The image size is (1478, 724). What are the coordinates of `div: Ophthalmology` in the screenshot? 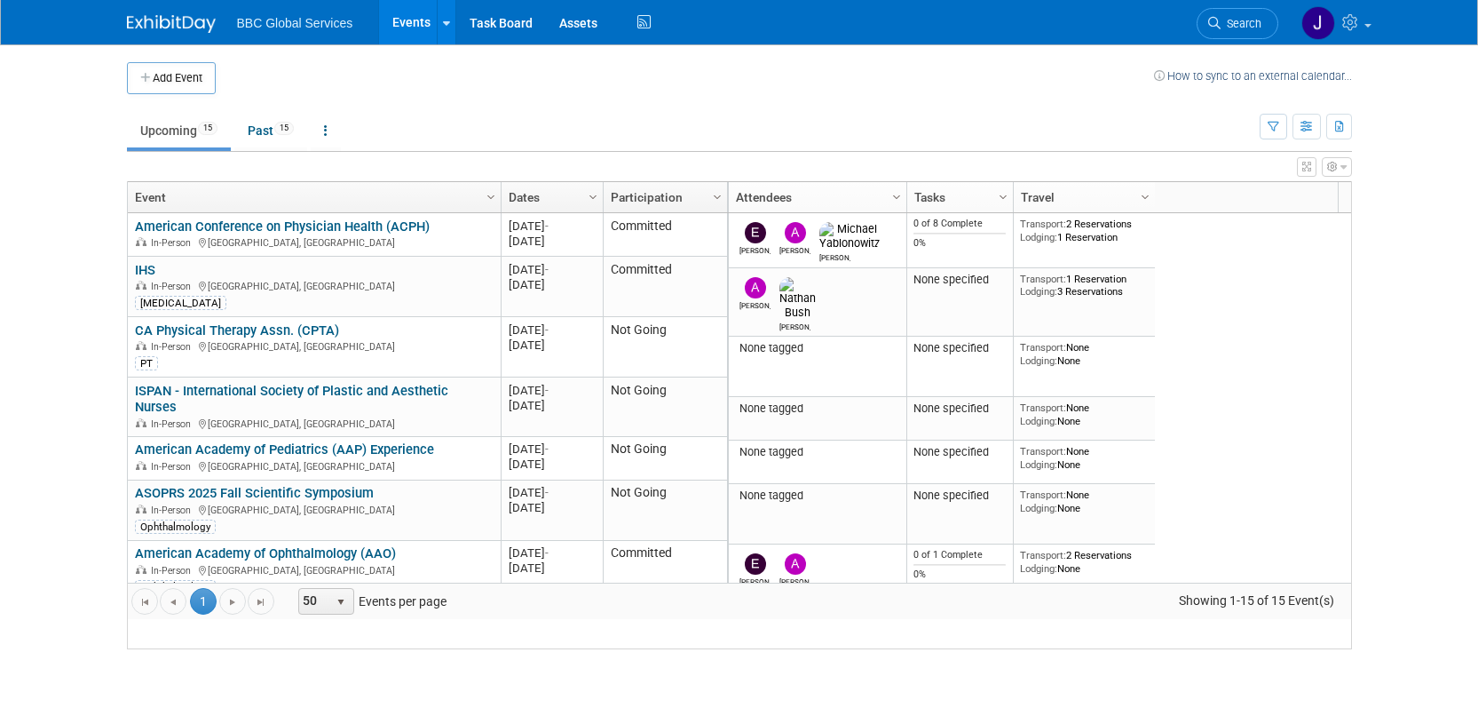 It's located at (175, 587).